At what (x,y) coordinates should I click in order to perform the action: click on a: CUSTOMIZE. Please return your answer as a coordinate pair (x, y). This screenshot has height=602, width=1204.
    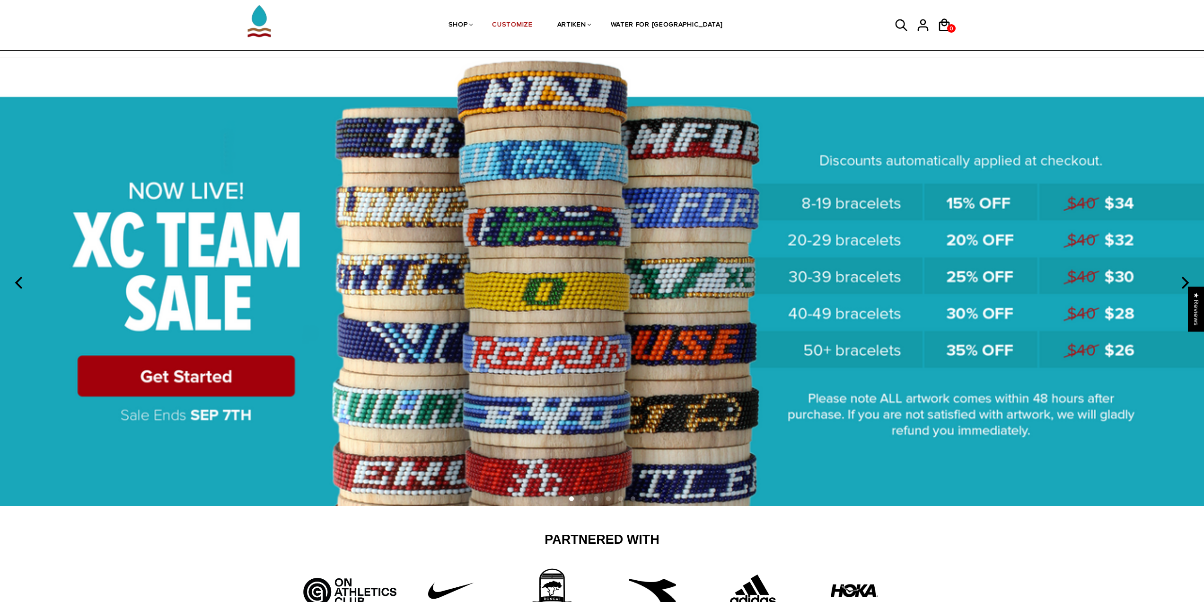
    Looking at the image, I should click on (512, 26).